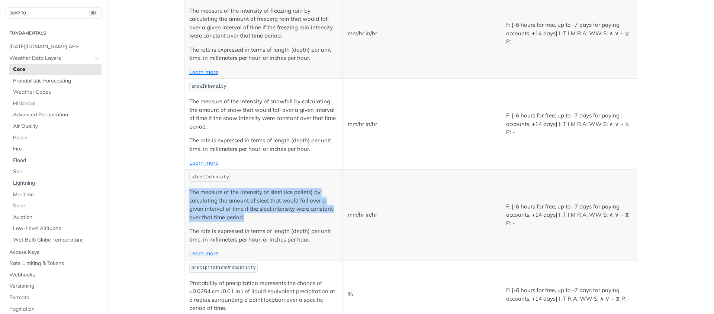 This screenshot has width=714, height=314. What do you see at coordinates (54, 264) in the screenshot?
I see `a: Rate Limiting & Tokens` at bounding box center [54, 264].